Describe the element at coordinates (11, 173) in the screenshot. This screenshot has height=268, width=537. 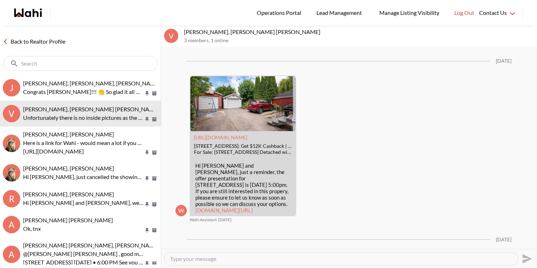
I see `div: Dileep K, Barb` at that location.